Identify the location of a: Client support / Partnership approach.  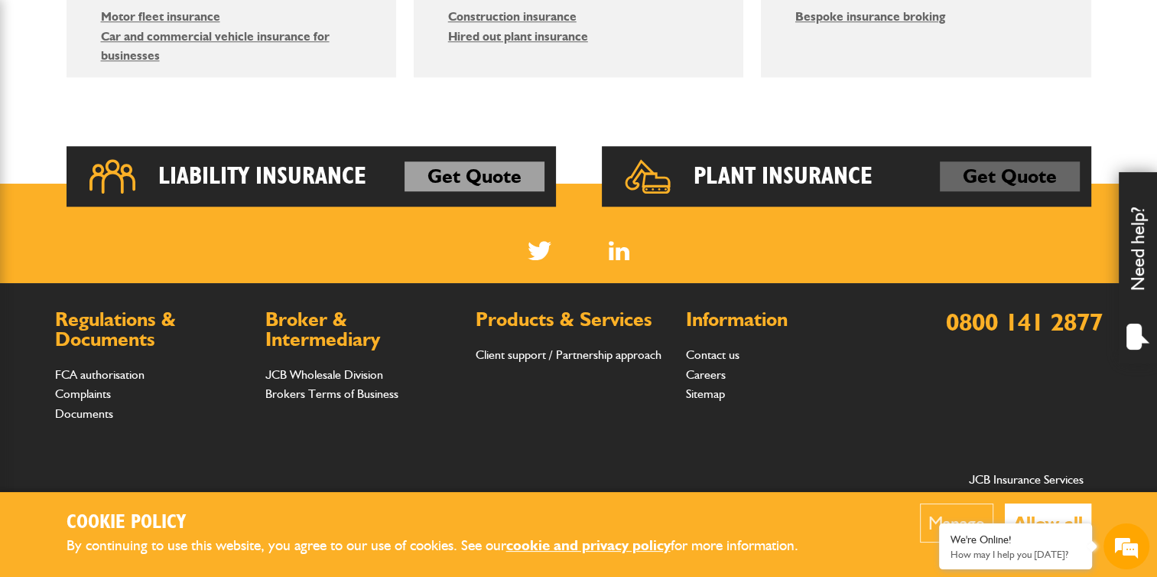
(568, 354).